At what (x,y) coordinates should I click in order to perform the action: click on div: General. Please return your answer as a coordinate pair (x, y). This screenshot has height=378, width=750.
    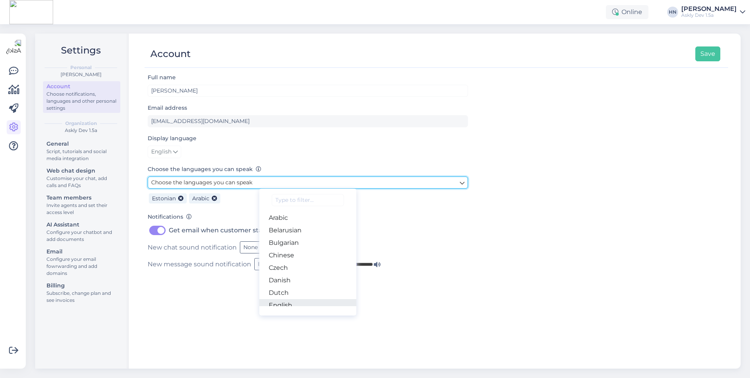
    Looking at the image, I should click on (82, 144).